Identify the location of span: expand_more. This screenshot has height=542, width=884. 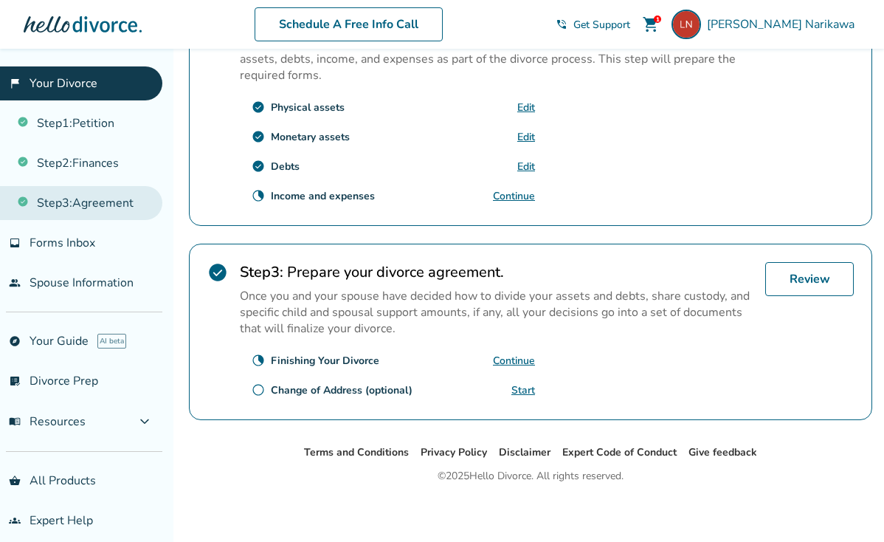
(145, 421).